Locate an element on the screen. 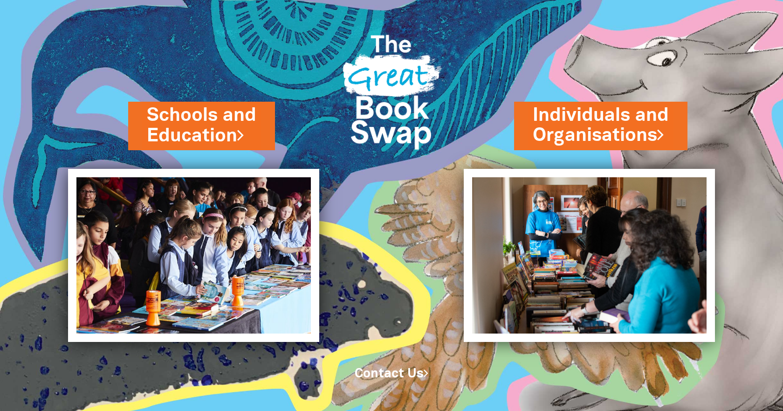 The height and width of the screenshot is (411, 783). img: Great Bookswap logo is located at coordinates (391, 89).